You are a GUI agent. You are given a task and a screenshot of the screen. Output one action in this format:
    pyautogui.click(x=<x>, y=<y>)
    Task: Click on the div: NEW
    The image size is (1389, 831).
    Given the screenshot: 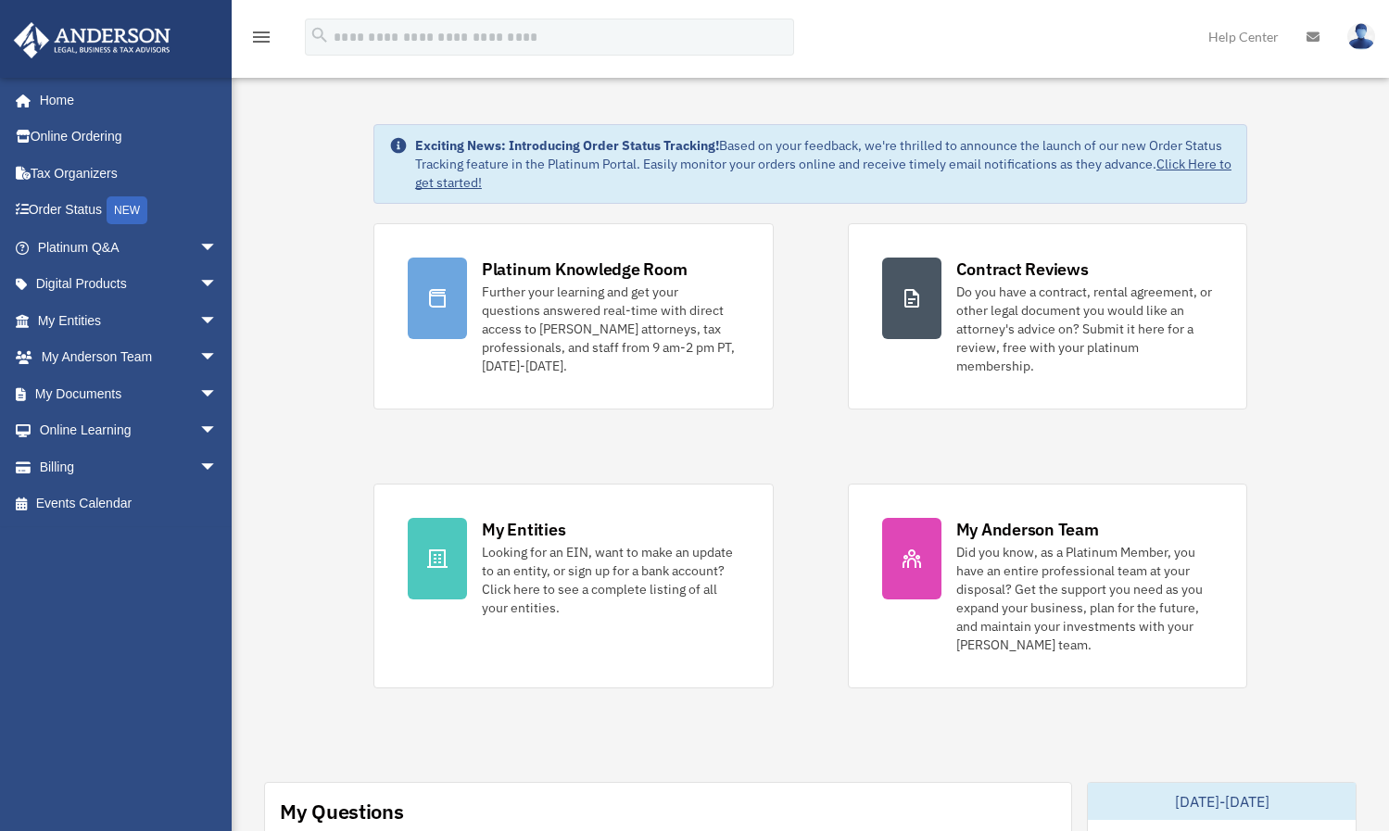 What is the action you would take?
    pyautogui.click(x=127, y=210)
    